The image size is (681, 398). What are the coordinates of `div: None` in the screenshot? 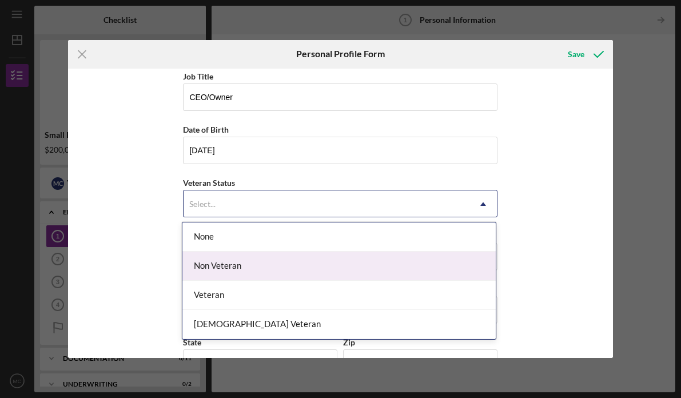 It's located at (339, 237).